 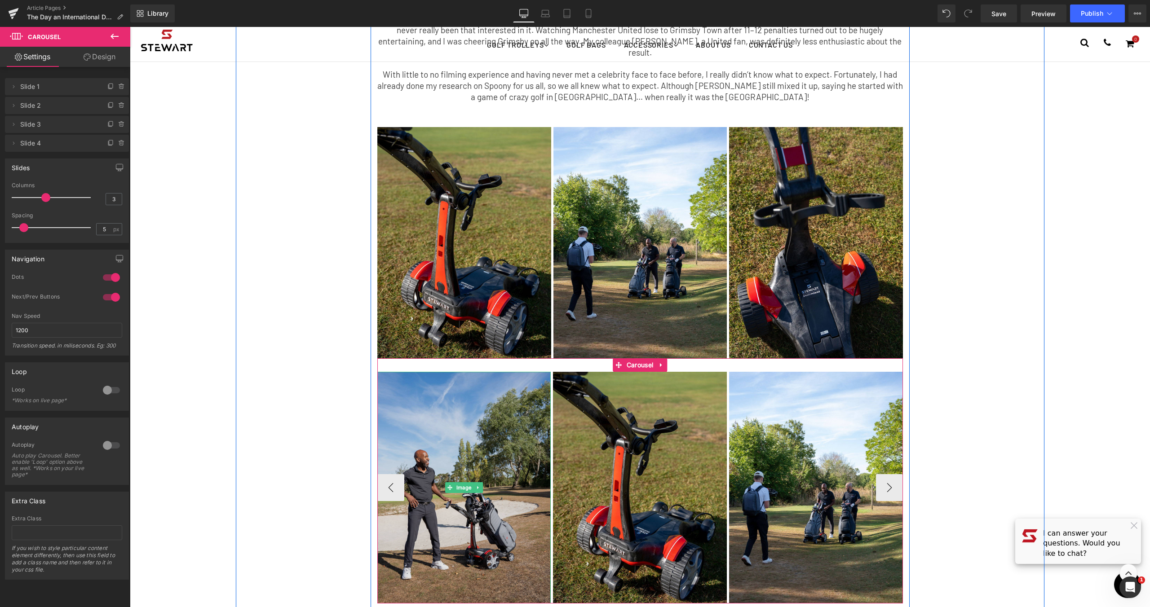 I want to click on div: Dots, so click(x=53, y=278).